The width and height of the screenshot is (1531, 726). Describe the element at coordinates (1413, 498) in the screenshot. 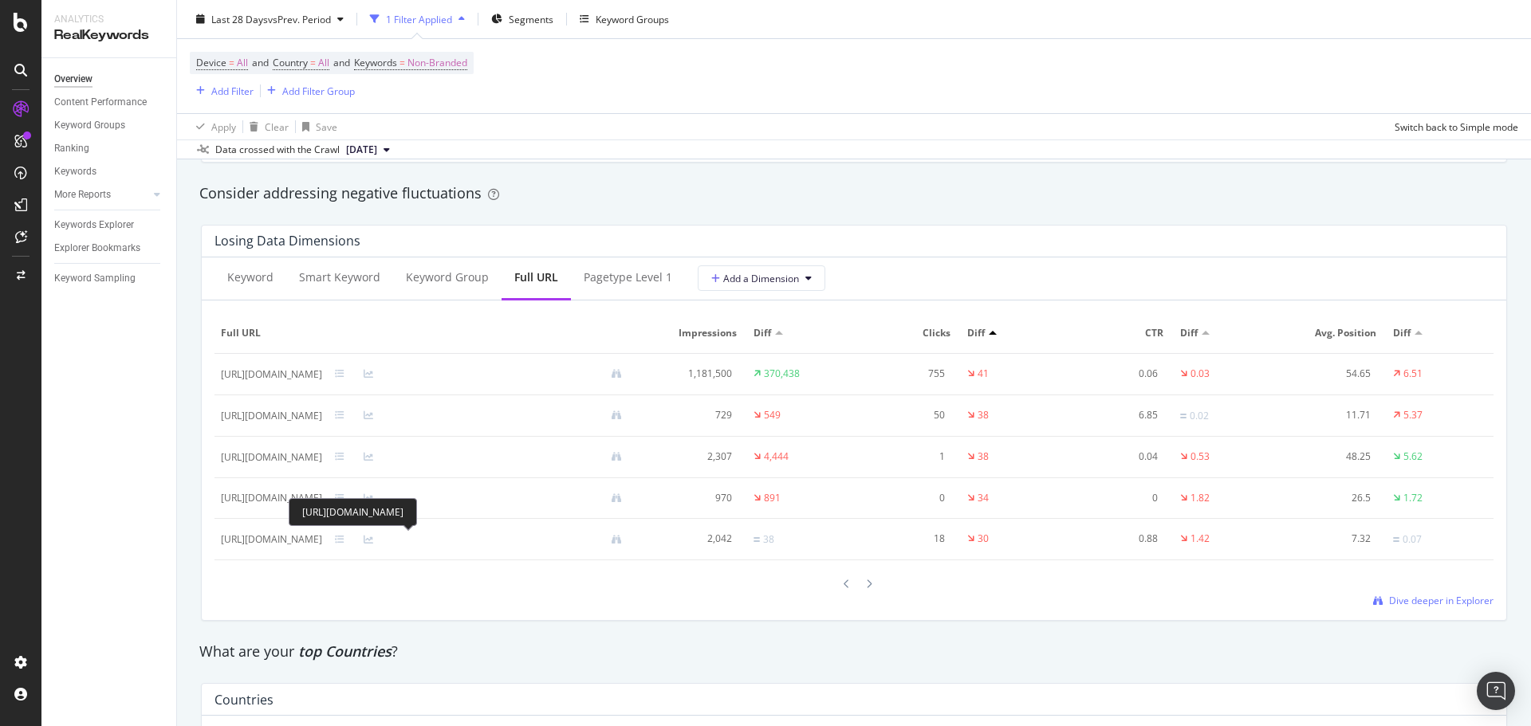

I see `div: 1.72` at that location.